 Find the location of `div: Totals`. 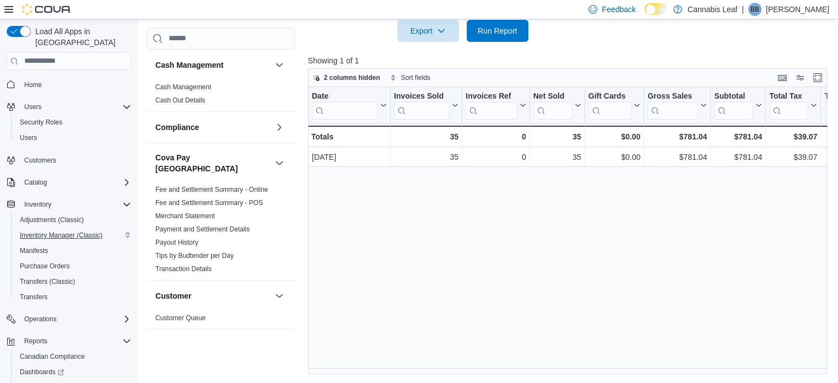

div: Totals is located at coordinates (349, 137).